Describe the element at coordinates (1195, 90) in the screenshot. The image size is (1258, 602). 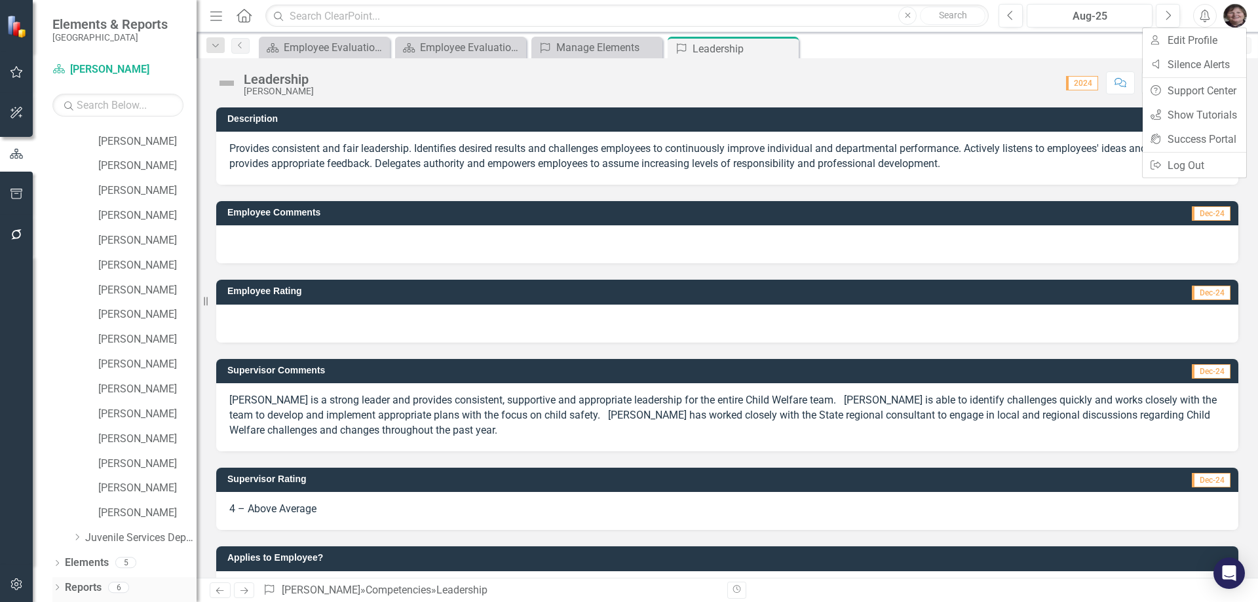
I see `a: Support Center` at that location.